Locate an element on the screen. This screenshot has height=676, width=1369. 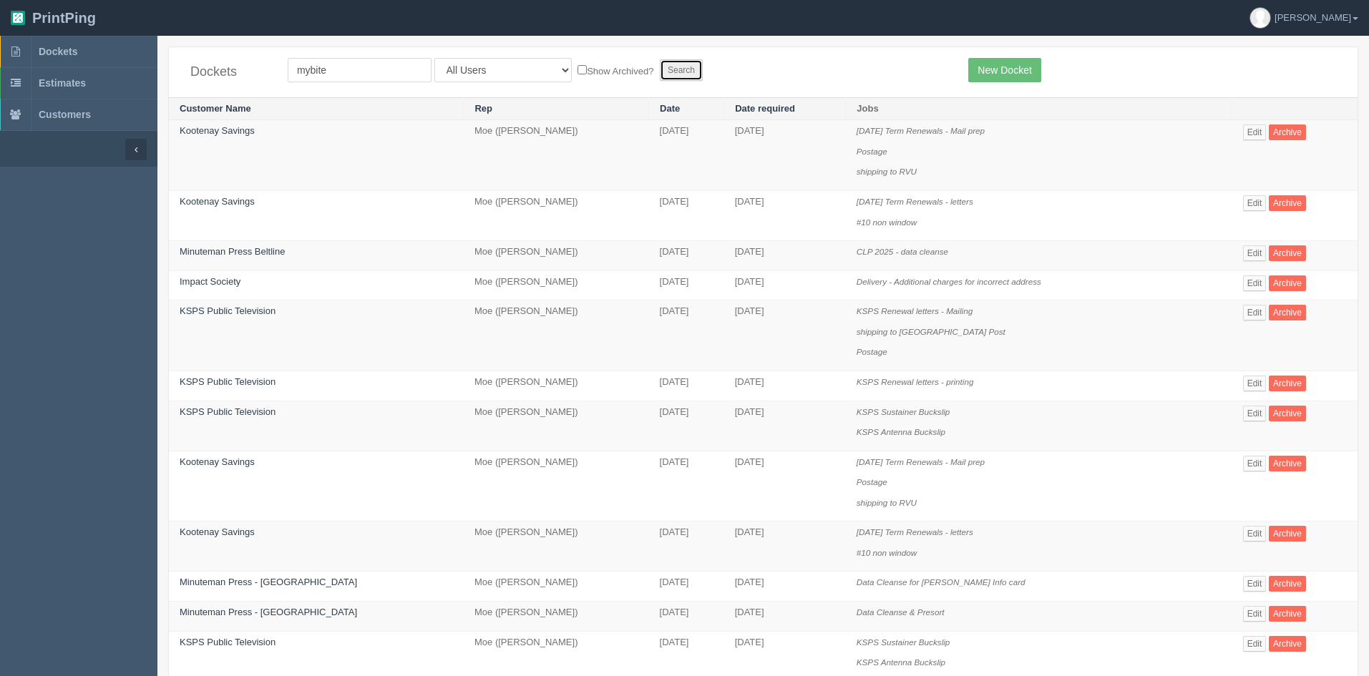
a: Date required is located at coordinates (765, 108).